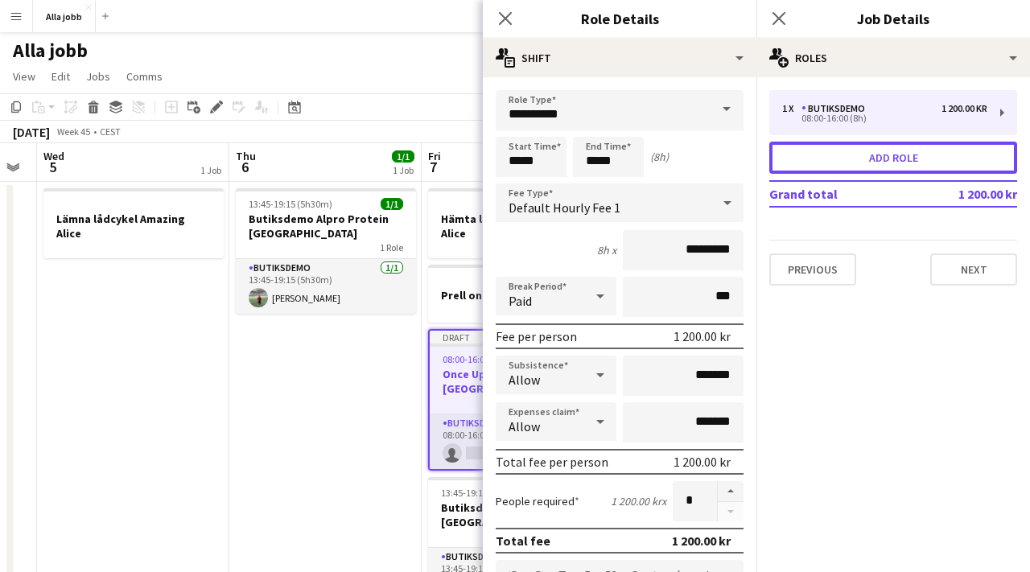 This screenshot has width=1030, height=572. What do you see at coordinates (245, 156) in the screenshot?
I see `span: Thu` at bounding box center [245, 156].